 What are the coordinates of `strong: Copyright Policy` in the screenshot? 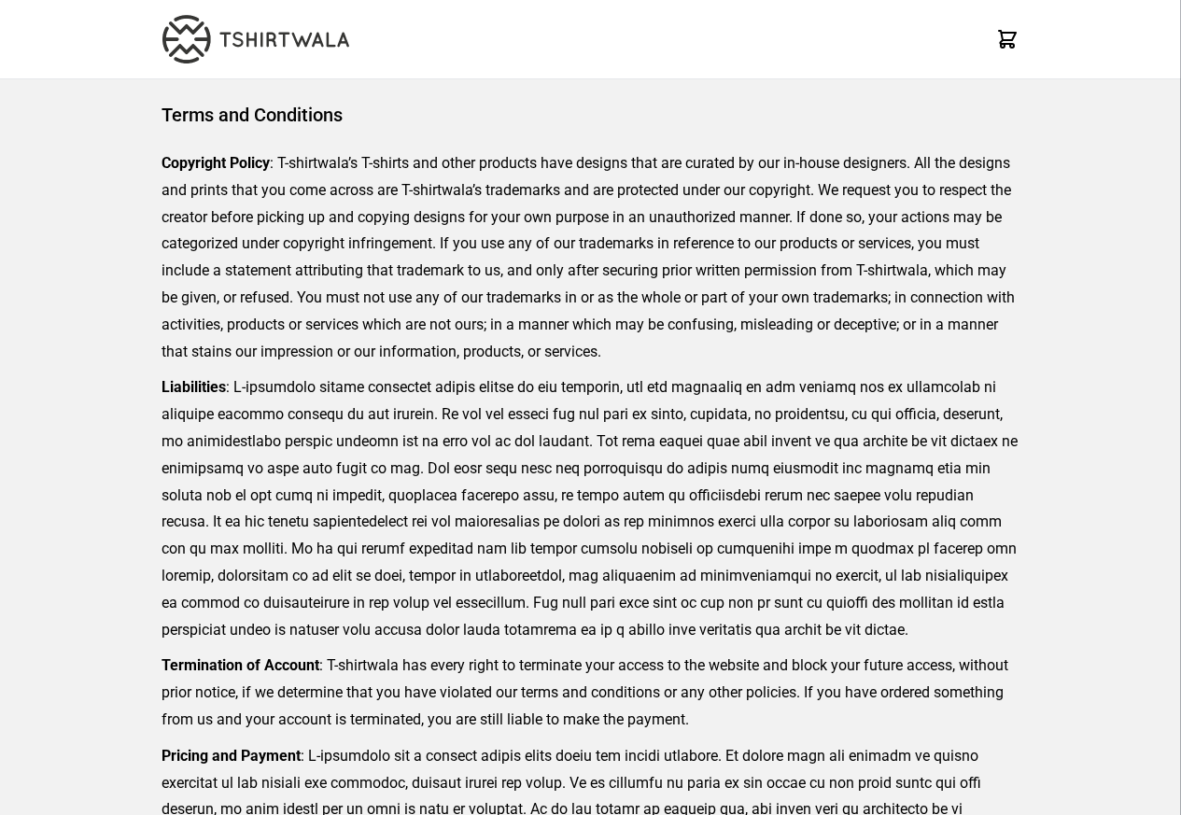 It's located at (216, 162).